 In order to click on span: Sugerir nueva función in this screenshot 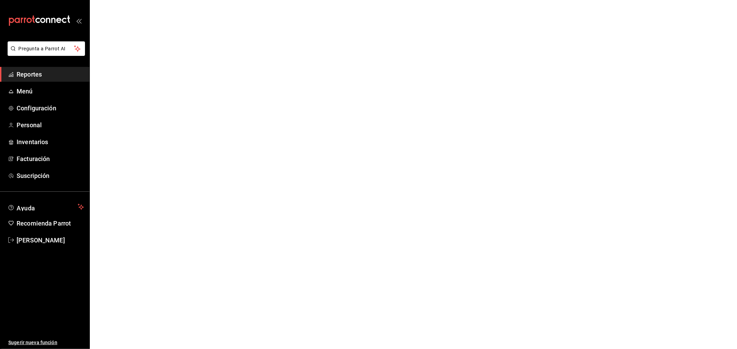, I will do `click(46, 343)`.